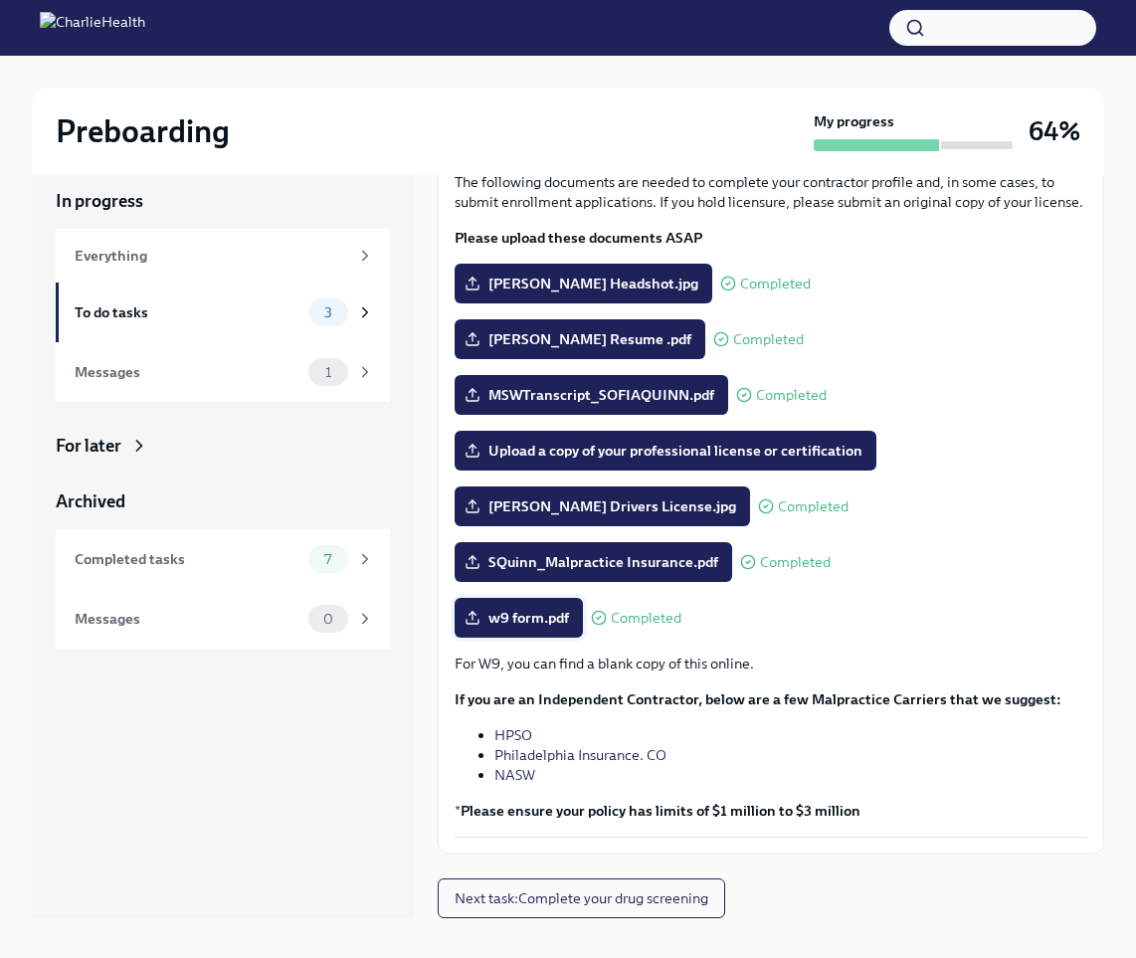 This screenshot has height=958, width=1136. Describe the element at coordinates (514, 775) in the screenshot. I see `a: NASW` at that location.